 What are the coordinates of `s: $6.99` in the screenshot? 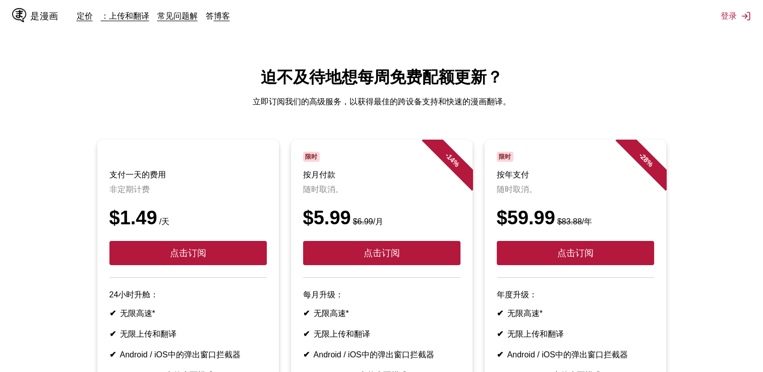 It's located at (363, 221).